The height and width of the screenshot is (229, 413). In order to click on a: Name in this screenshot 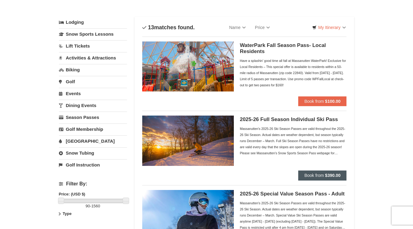, I will do `click(237, 27)`.